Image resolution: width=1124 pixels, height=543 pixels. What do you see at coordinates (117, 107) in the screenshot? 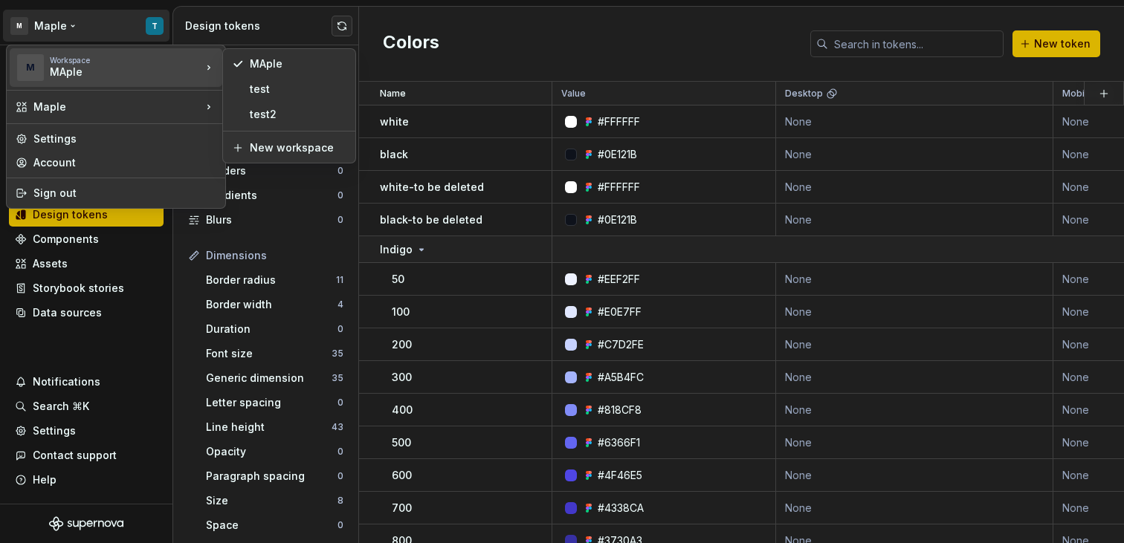
I see `div: Maple` at bounding box center [117, 107].